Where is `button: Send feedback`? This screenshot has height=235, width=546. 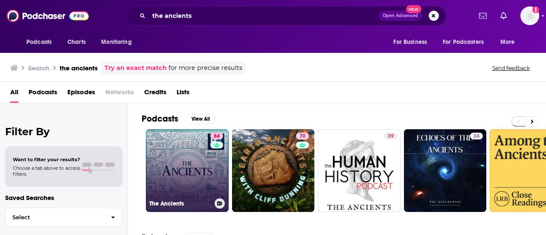
button: Send feedback is located at coordinates (511, 68).